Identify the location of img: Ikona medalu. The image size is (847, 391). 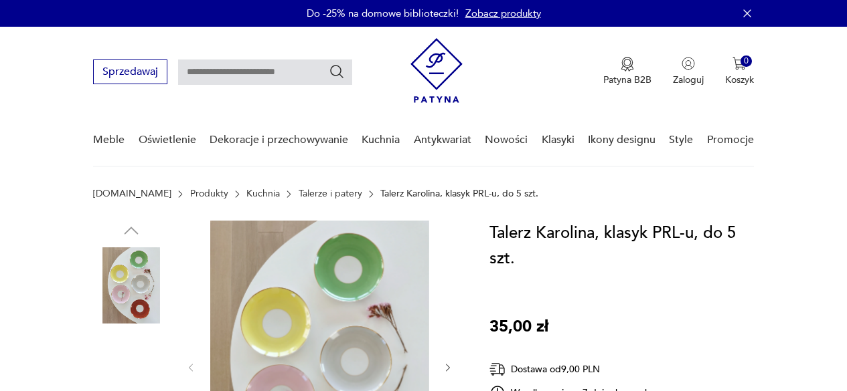
(627, 64).